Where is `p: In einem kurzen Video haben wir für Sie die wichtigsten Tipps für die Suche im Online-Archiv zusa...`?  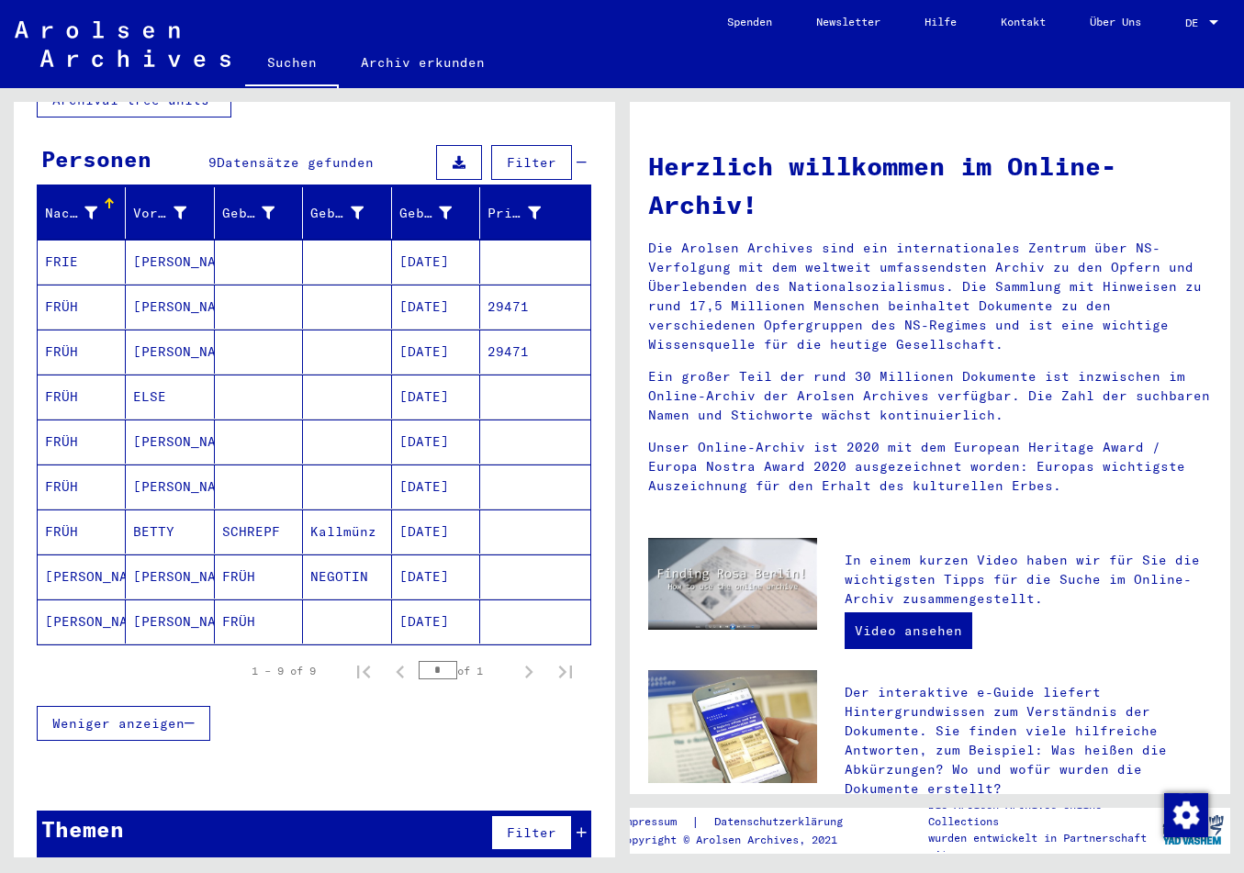
p: In einem kurzen Video haben wir für Sie die wichtigsten Tipps für die Suche im Online-Archiv zusa... is located at coordinates (1029, 579).